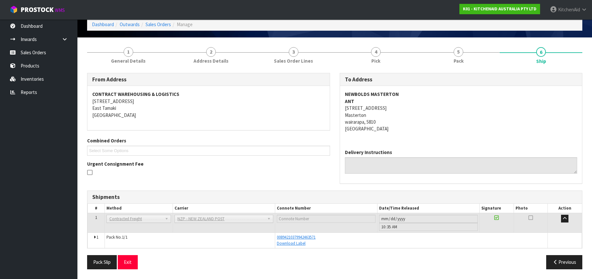 The image size is (592, 279). I want to click on h3: To Address, so click(461, 79).